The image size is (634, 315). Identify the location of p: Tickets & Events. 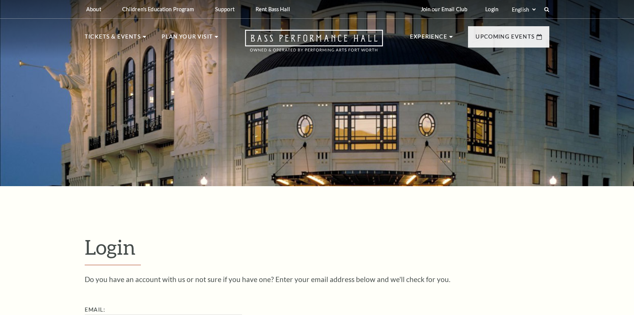
(113, 39).